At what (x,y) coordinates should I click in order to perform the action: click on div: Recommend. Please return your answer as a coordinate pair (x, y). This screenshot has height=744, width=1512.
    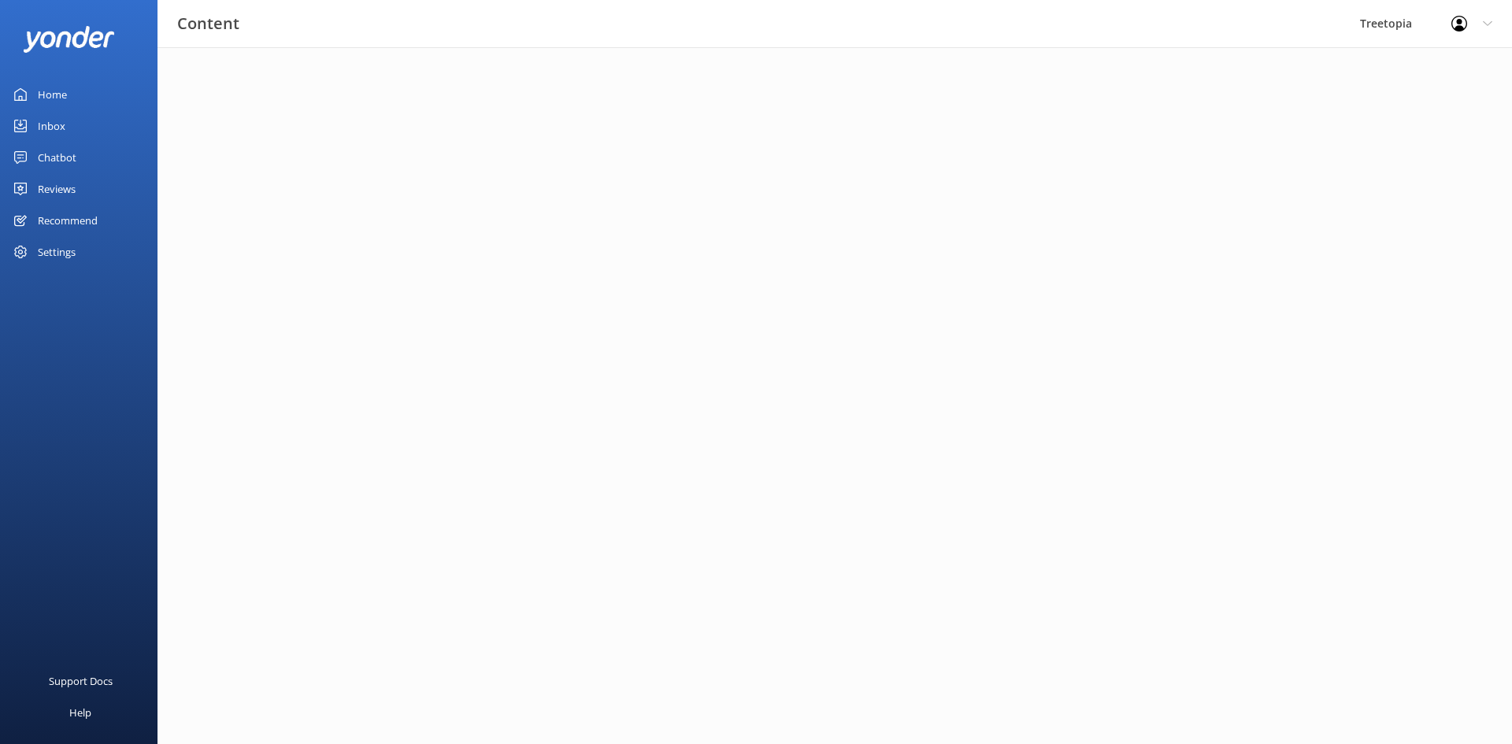
    Looking at the image, I should click on (68, 221).